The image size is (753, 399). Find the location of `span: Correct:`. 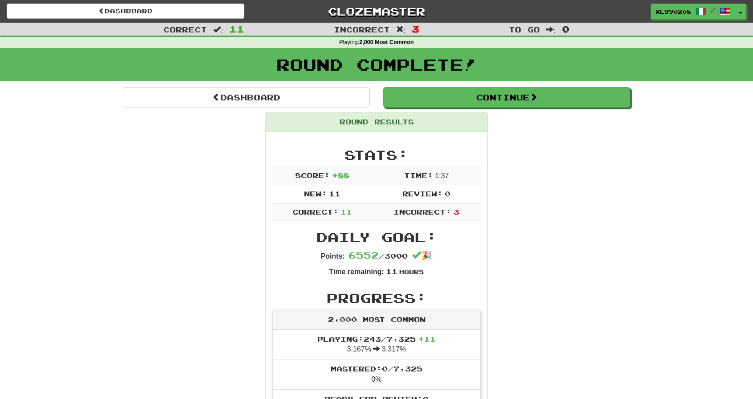

span: Correct: is located at coordinates (315, 212).